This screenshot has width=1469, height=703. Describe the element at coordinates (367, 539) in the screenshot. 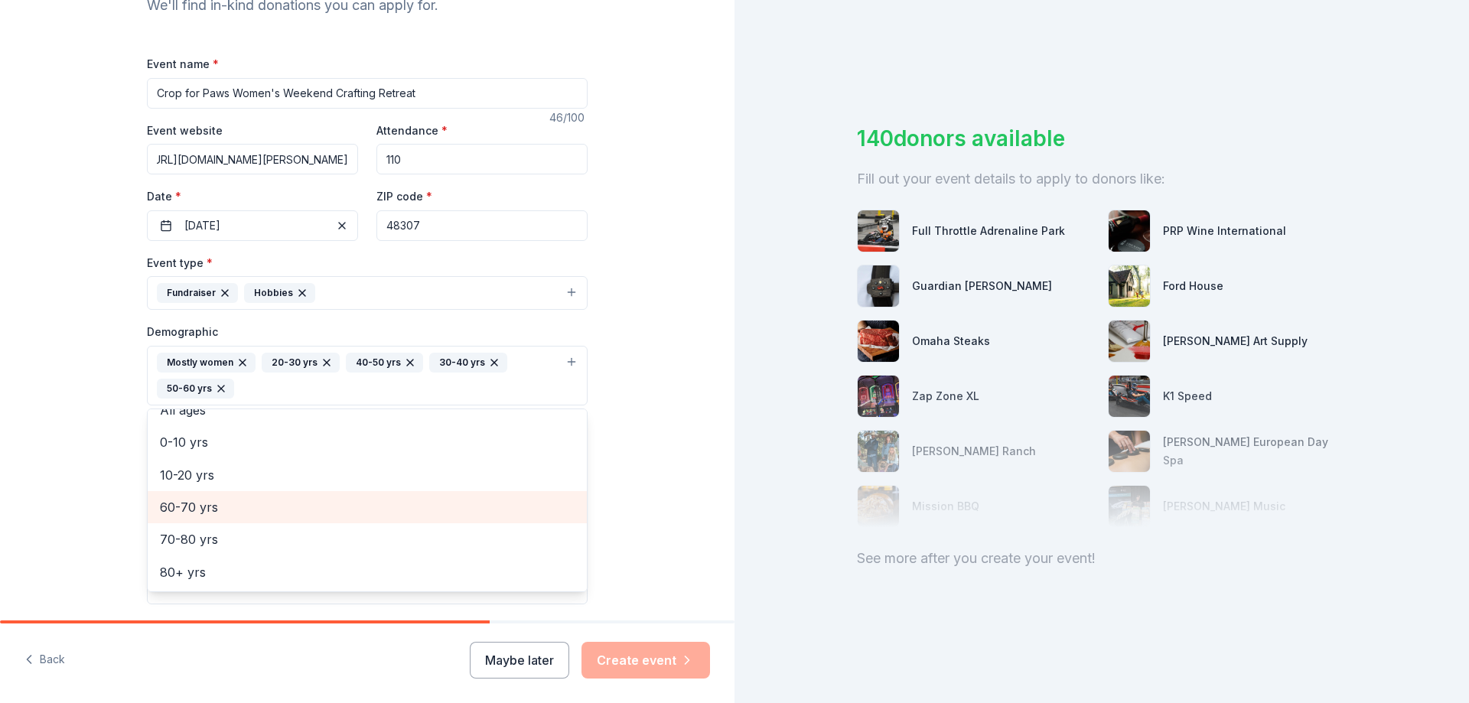

I see `span: 70-80 yrs` at that location.